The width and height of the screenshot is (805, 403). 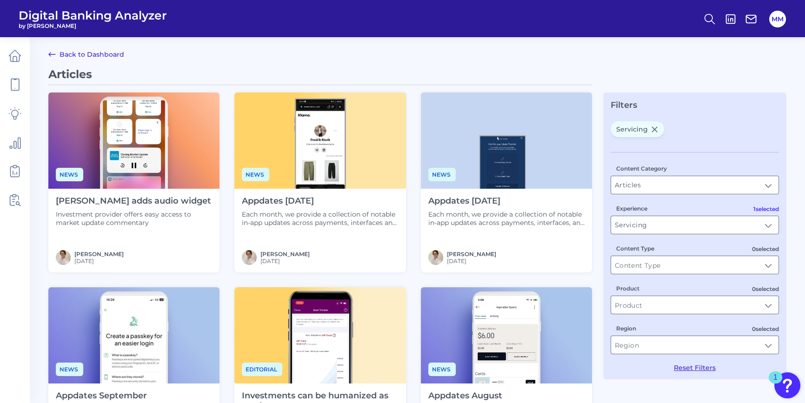 I want to click on input: Region, so click(x=695, y=345).